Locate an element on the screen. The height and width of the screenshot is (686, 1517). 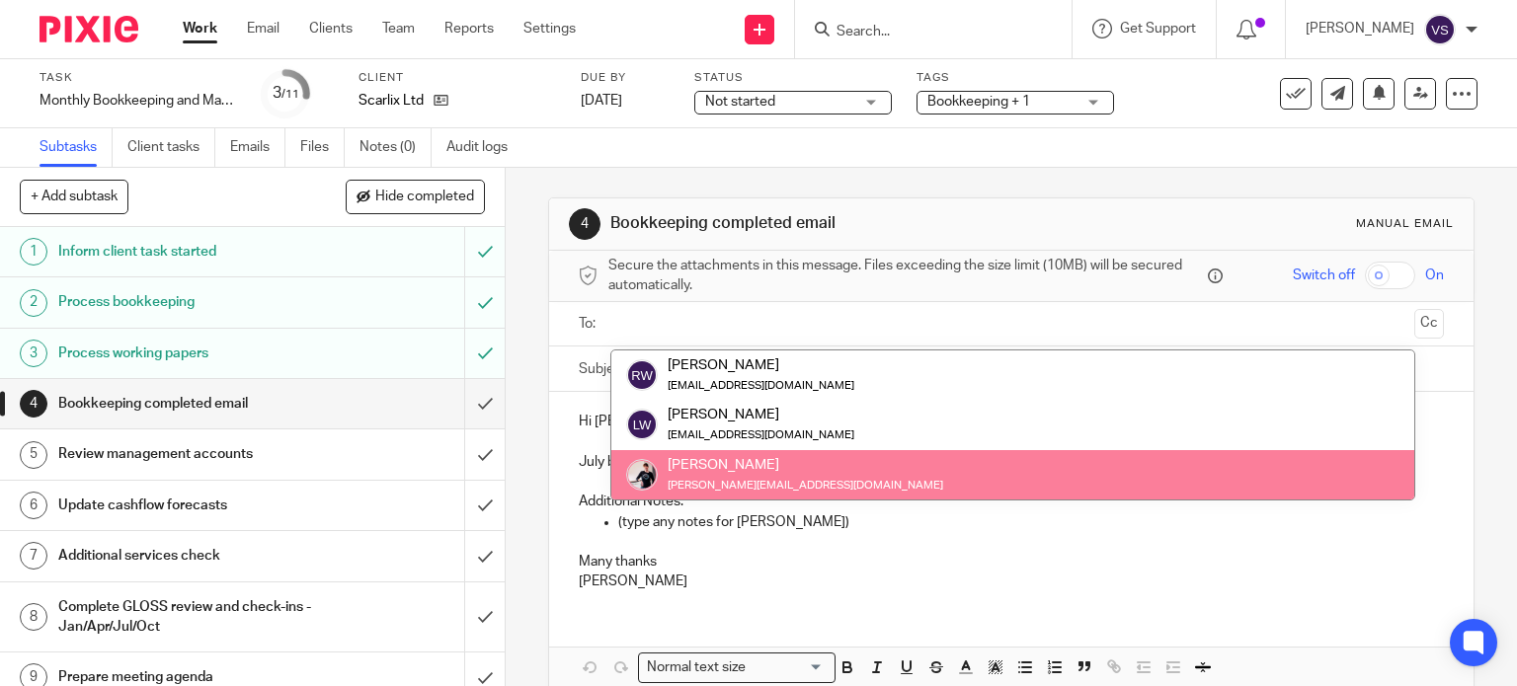
div: 8 is located at coordinates (34, 617).